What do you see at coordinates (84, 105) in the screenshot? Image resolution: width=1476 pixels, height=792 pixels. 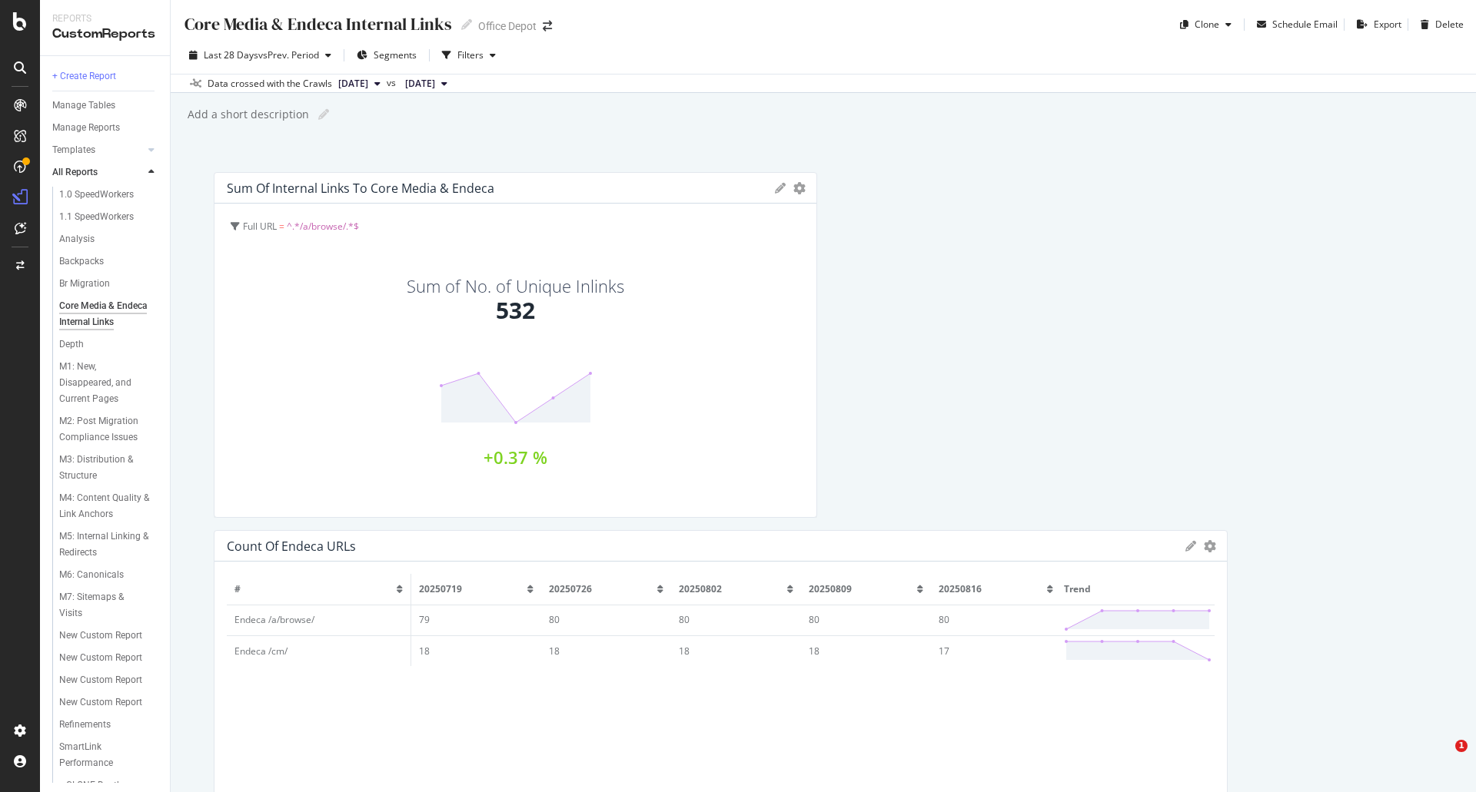 I see `div: Manage Tables` at bounding box center [84, 105].